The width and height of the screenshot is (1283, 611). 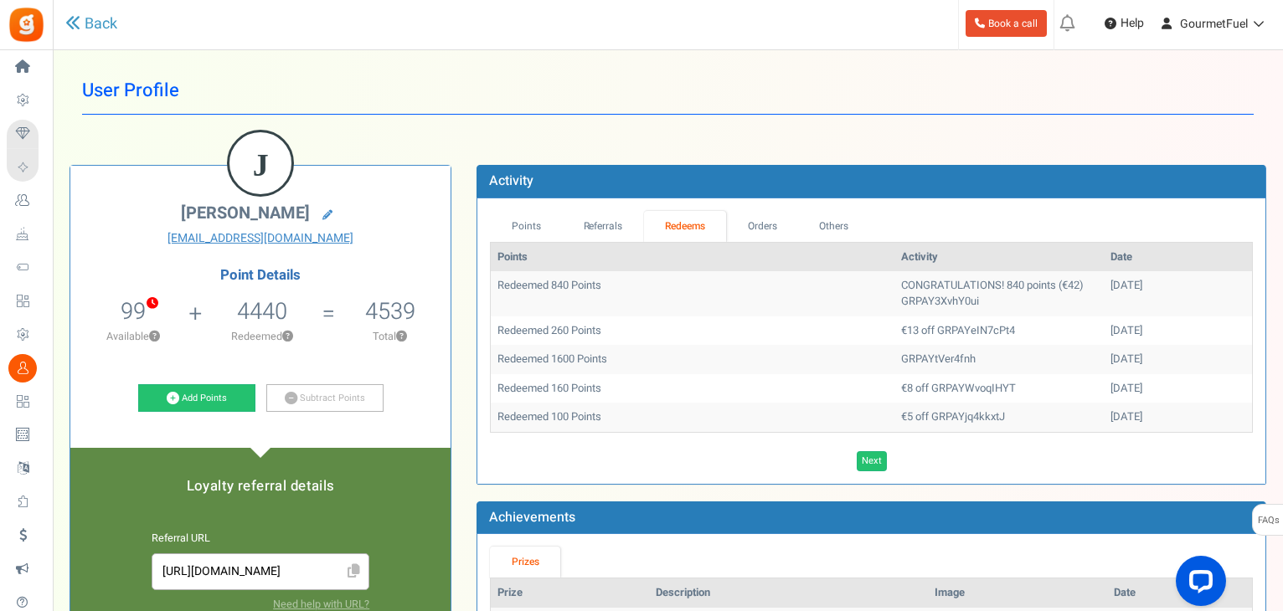 What do you see at coordinates (762, 226) in the screenshot?
I see `a: Orders` at bounding box center [762, 226].